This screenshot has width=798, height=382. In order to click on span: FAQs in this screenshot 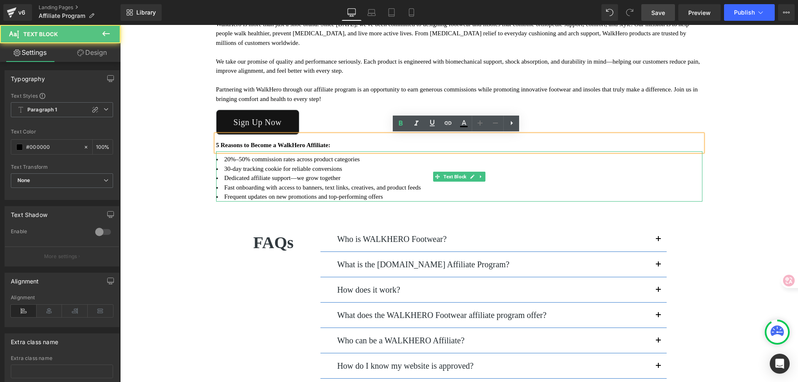, I will do `click(153, 217)`.